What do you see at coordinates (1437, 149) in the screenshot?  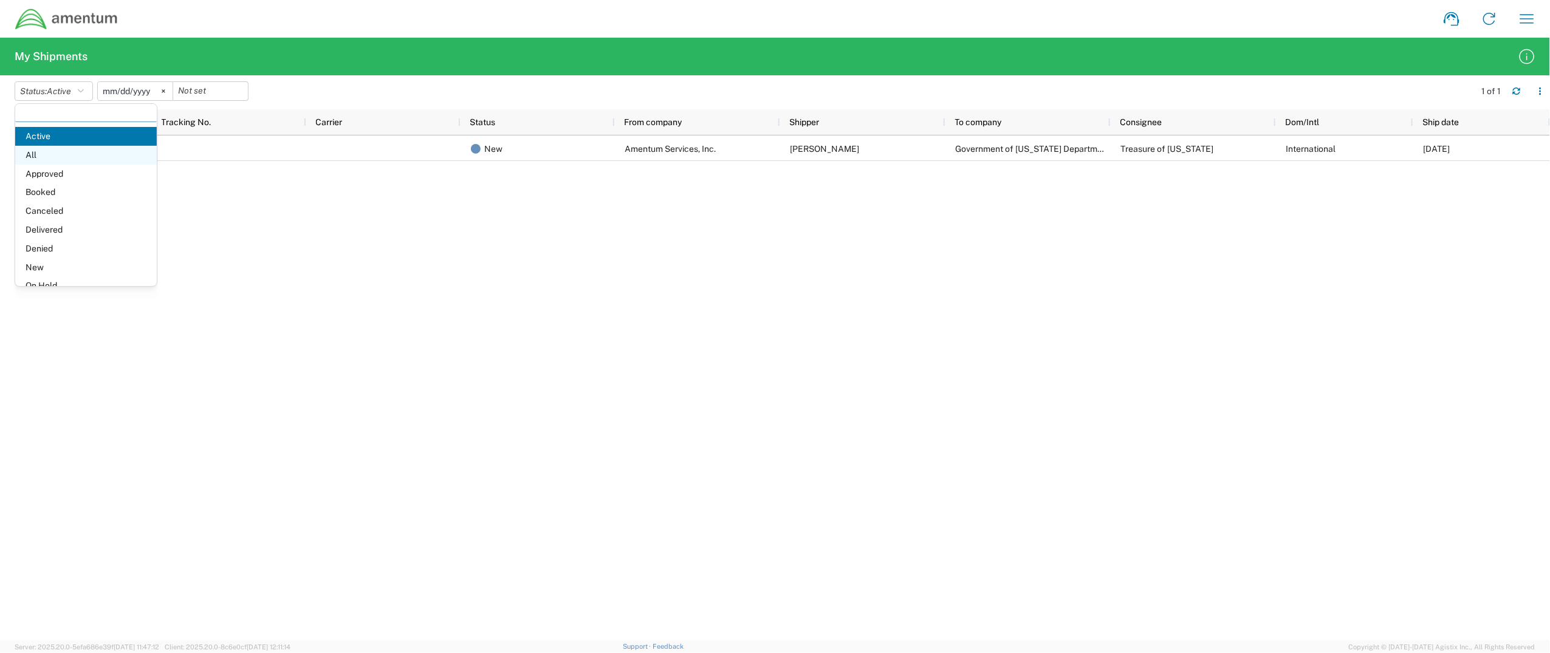 I see `span: 10/10/2025` at bounding box center [1437, 149].